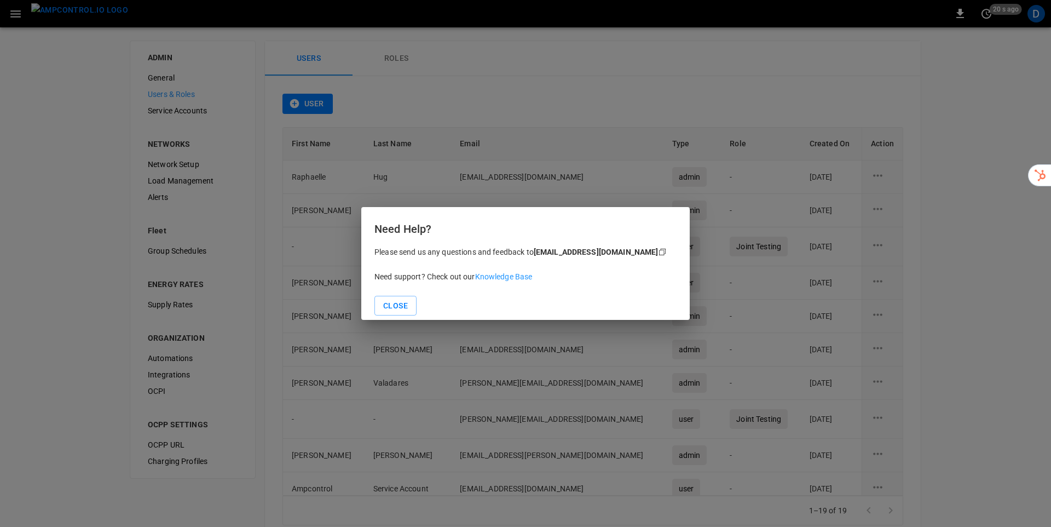  Describe the element at coordinates (526, 276) in the screenshot. I see `p: Need support? Check out our` at that location.